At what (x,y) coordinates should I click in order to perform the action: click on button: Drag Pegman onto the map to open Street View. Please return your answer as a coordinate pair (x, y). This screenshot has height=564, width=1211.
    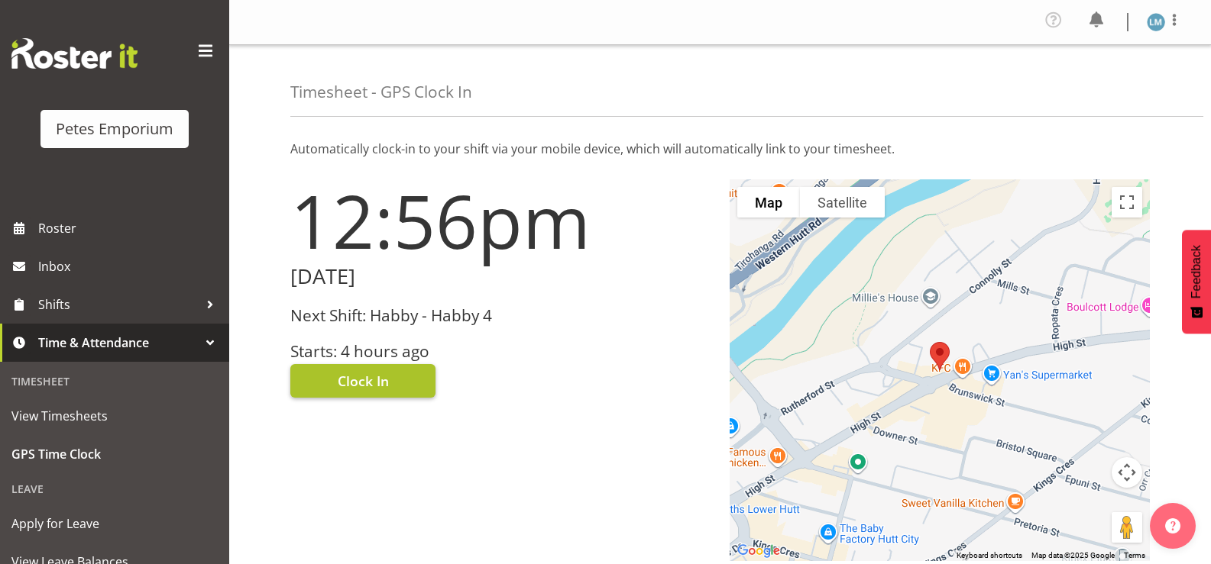
    Looking at the image, I should click on (1127, 528).